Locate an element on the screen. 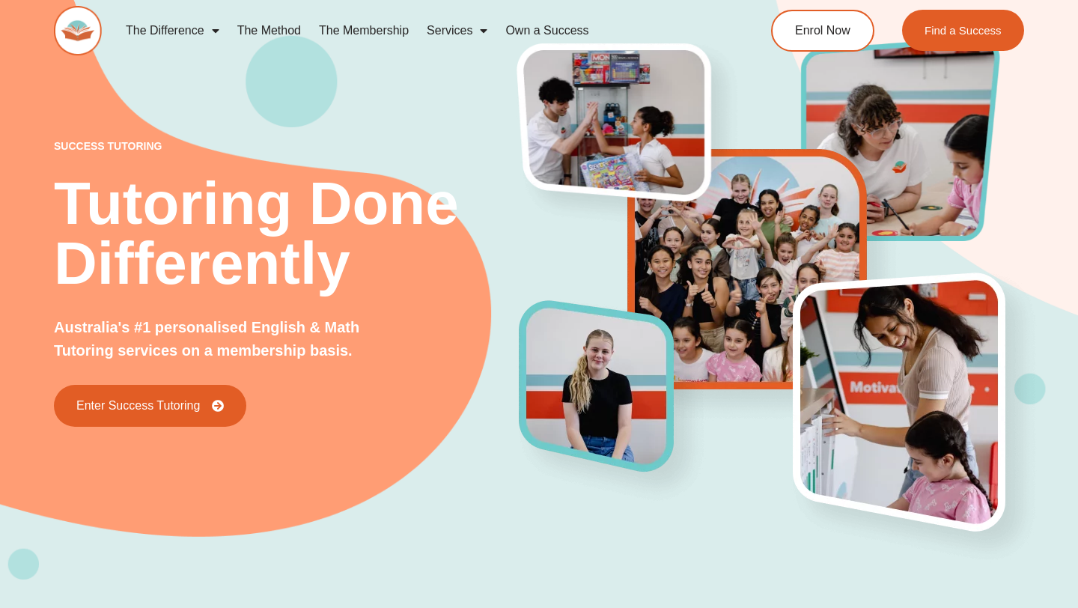 Image resolution: width=1078 pixels, height=608 pixels. a: Services is located at coordinates (457, 31).